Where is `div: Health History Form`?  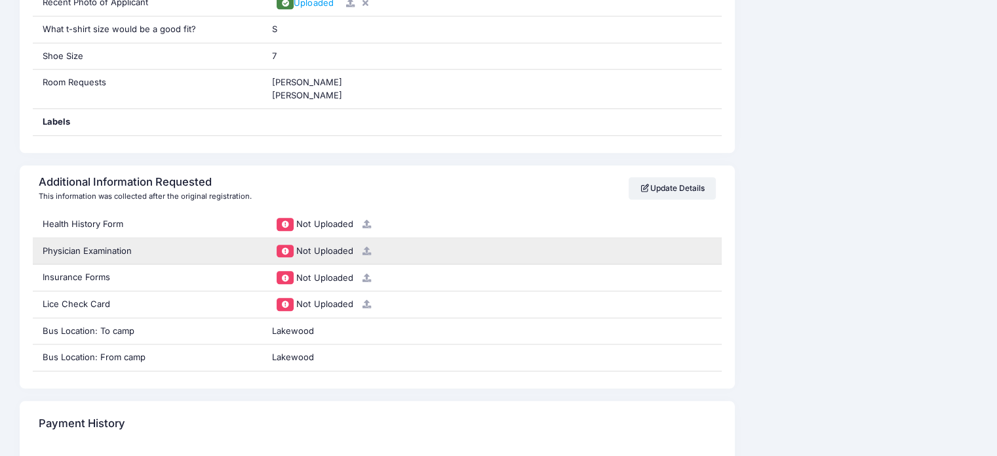
div: Health History Form is located at coordinates (148, 224).